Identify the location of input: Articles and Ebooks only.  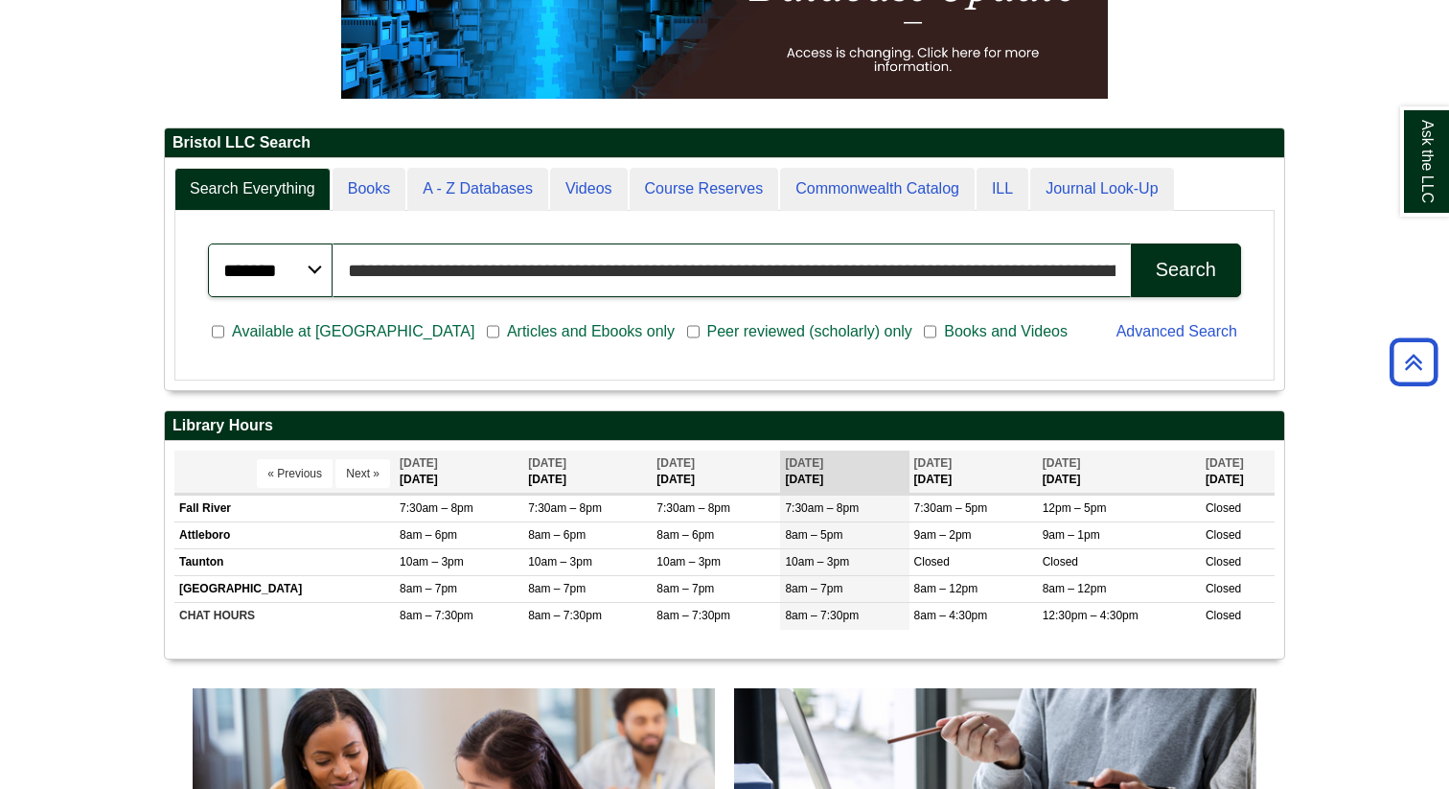
(493, 332).